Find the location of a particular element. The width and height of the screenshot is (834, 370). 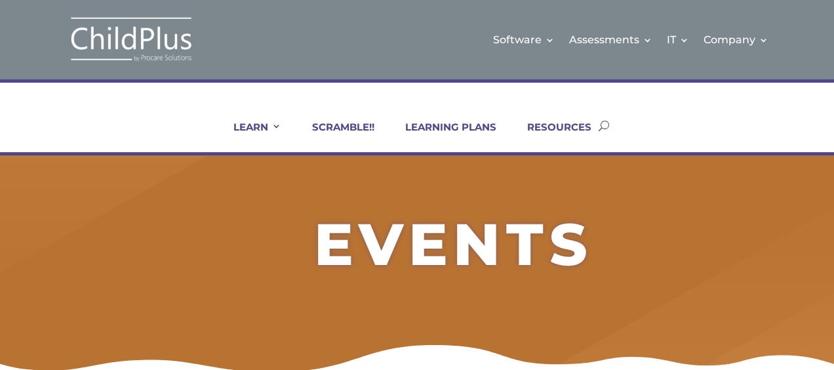

a: SCRAMBLE!! is located at coordinates (335, 136).